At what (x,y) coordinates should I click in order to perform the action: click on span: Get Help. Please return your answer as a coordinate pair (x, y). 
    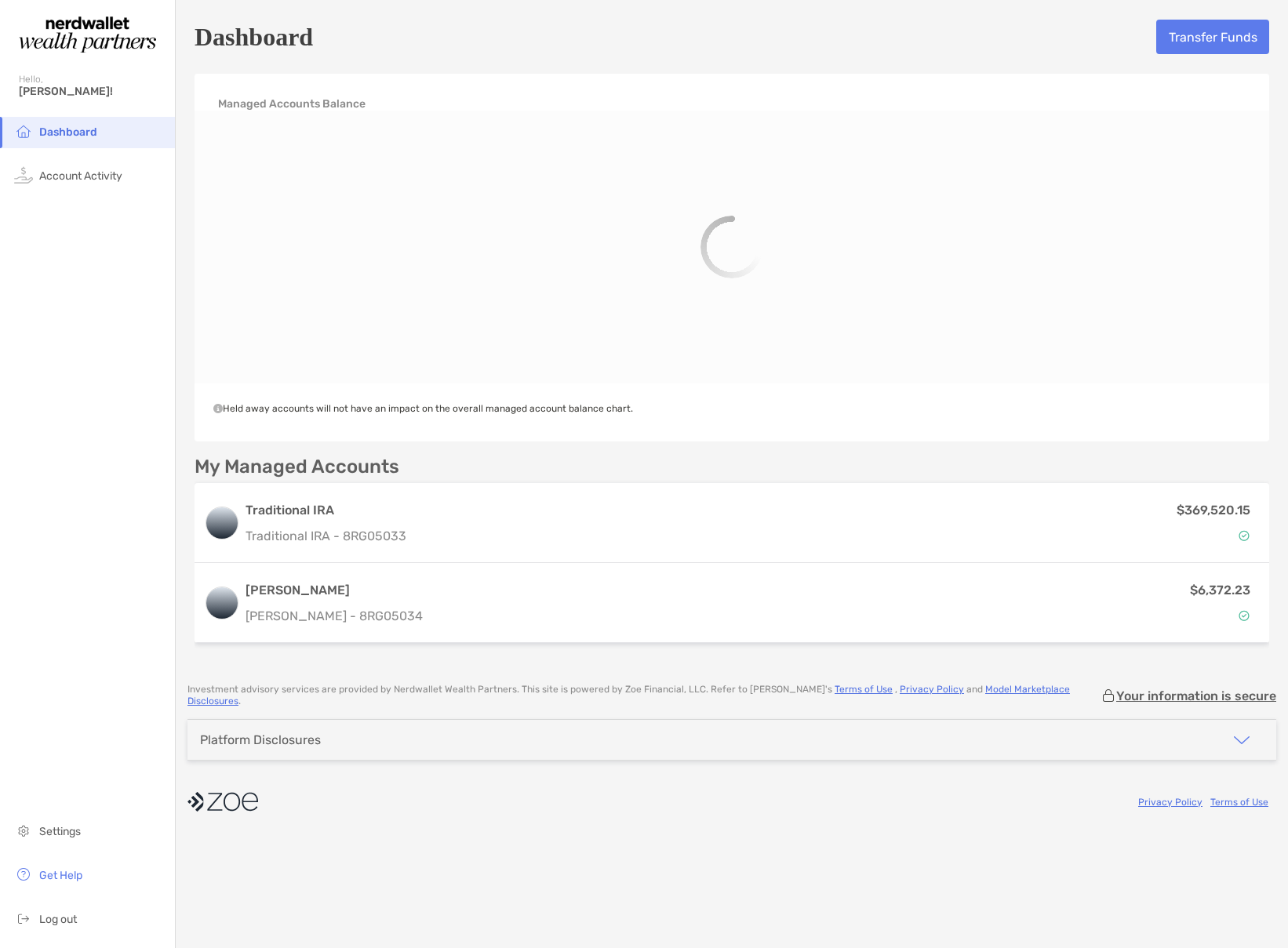
    Looking at the image, I should click on (61, 875).